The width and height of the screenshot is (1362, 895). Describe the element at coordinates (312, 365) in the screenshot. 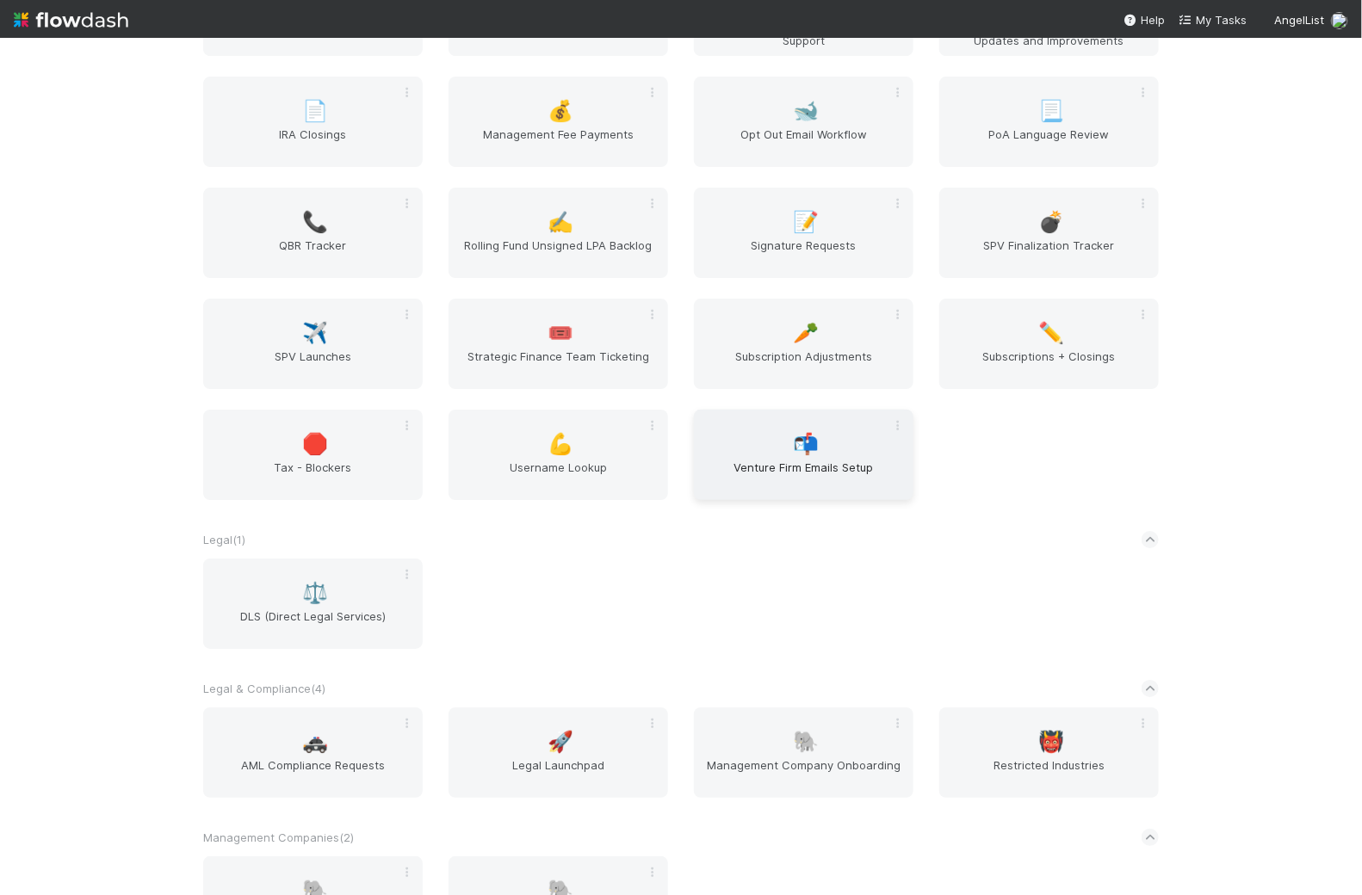

I see `span: SPV Launches` at that location.